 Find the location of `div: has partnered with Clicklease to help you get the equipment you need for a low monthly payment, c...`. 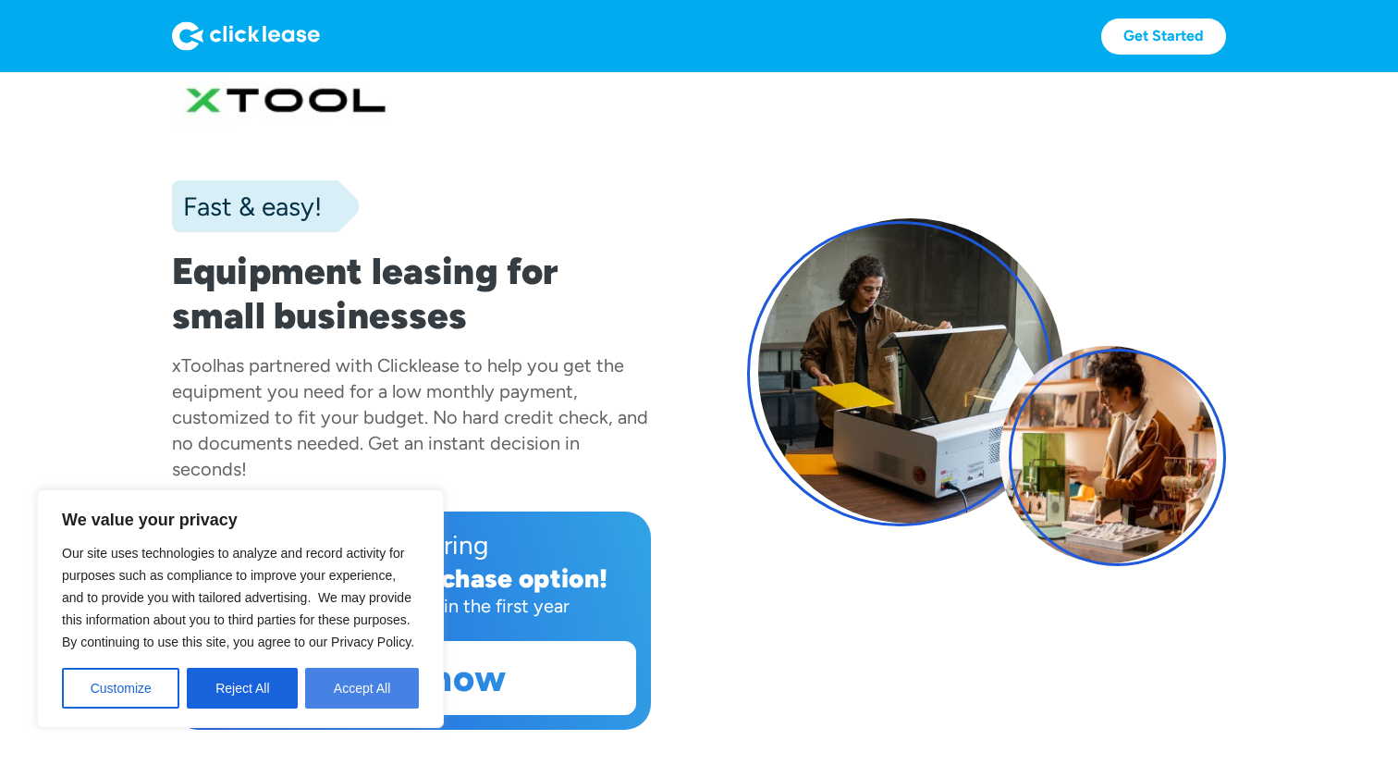

div: has partnered with Clicklease to help you get the equipment you need for a low monthly payment, c... is located at coordinates (410, 417).